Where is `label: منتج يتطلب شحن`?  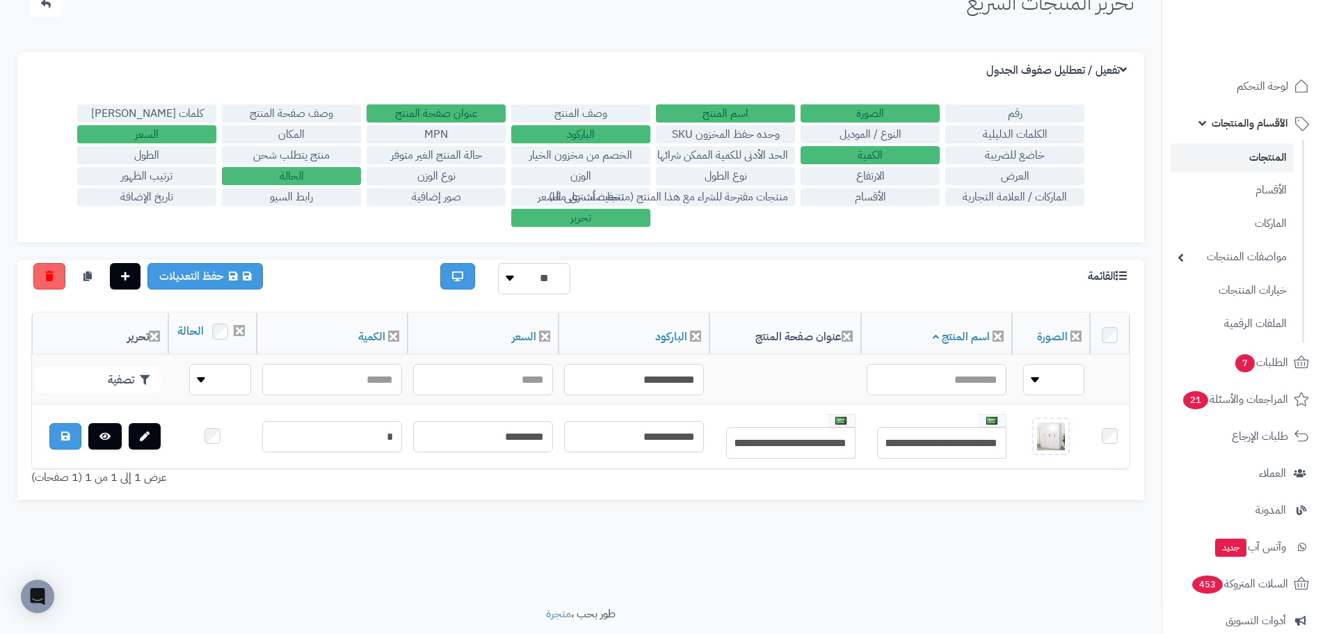
label: منتج يتطلب شحن is located at coordinates (292, 155).